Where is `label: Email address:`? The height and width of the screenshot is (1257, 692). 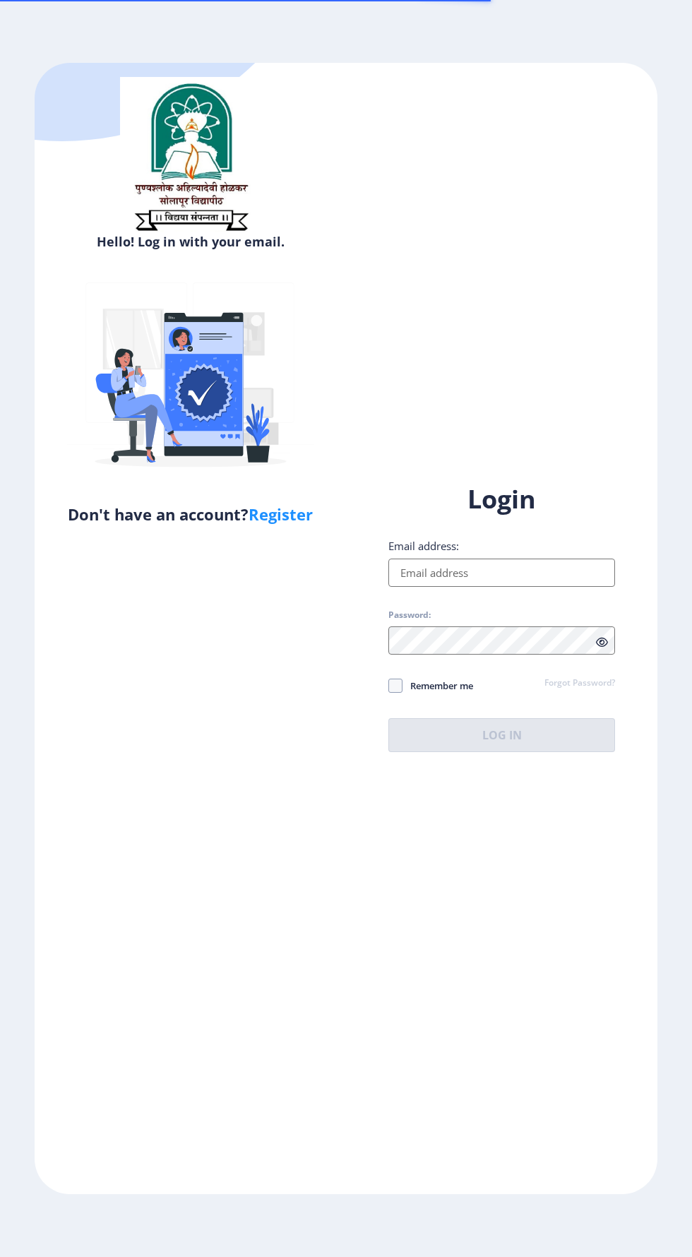 label: Email address: is located at coordinates (424, 546).